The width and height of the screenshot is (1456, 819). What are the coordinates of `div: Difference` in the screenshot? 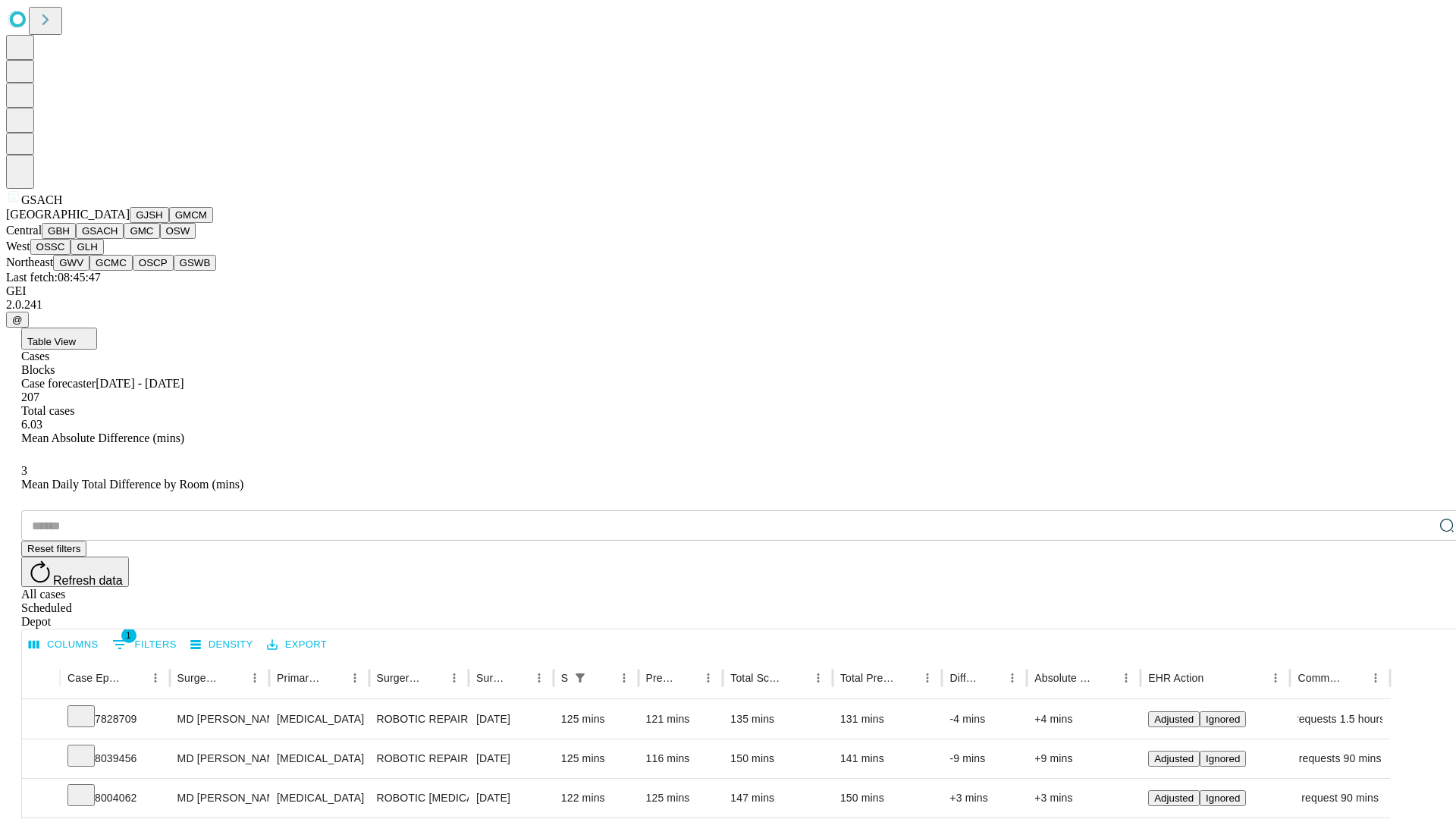 It's located at (964, 678).